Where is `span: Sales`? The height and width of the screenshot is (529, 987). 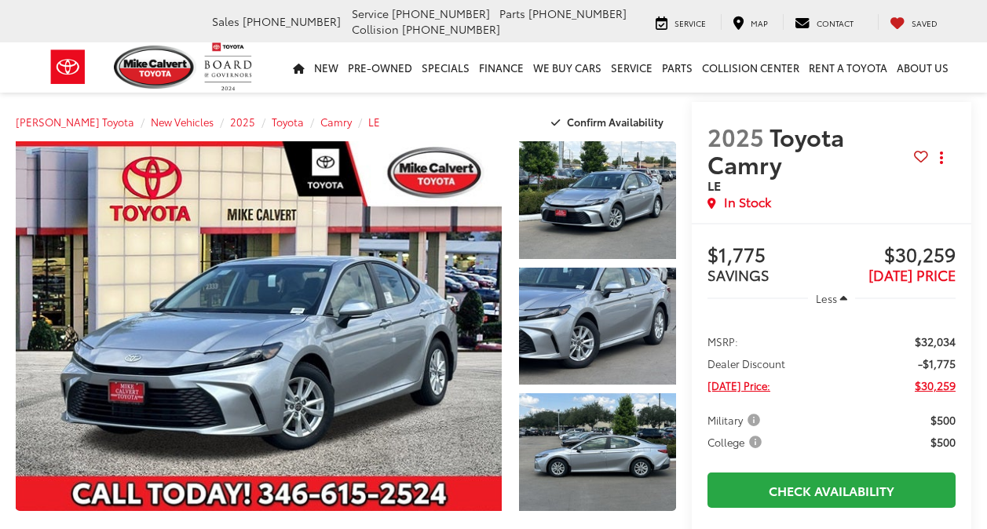
span: Sales is located at coordinates (225, 21).